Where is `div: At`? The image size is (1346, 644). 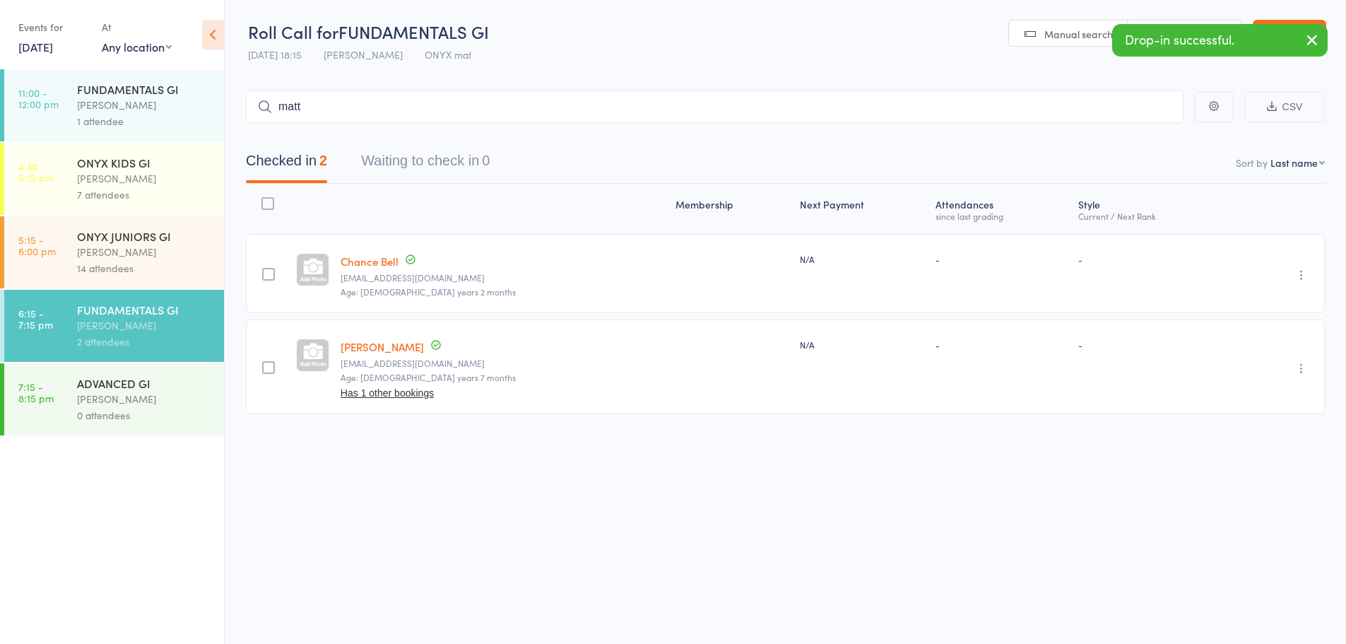
div: At is located at coordinates (136, 27).